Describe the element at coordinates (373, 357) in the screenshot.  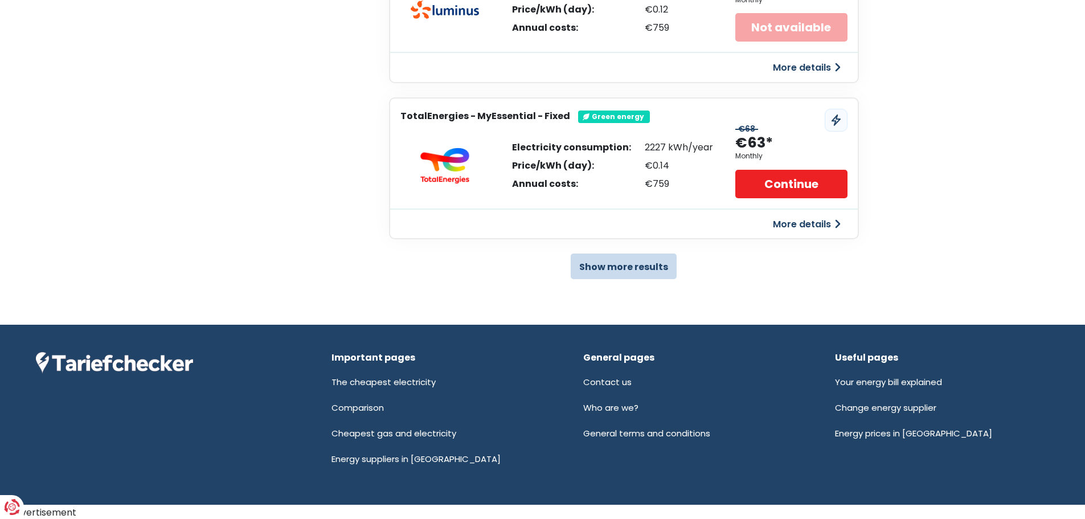
I see `font: Important pages` at that location.